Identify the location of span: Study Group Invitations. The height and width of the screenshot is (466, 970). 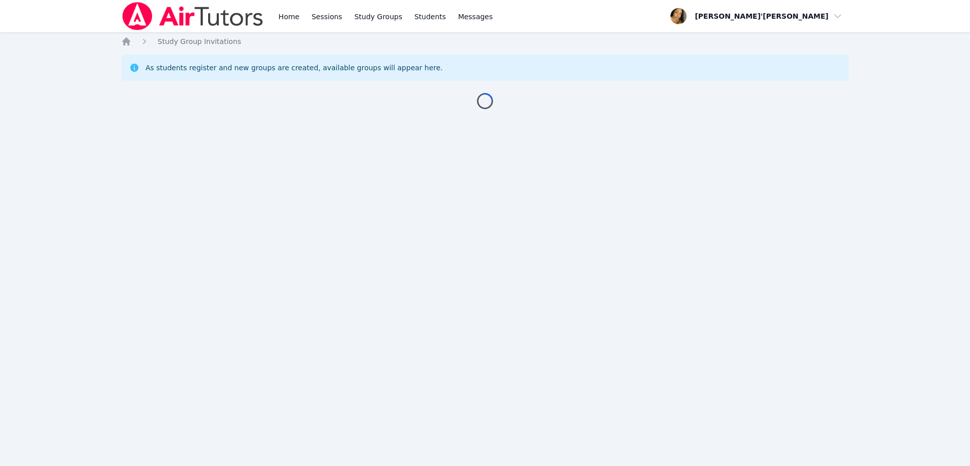
(199, 41).